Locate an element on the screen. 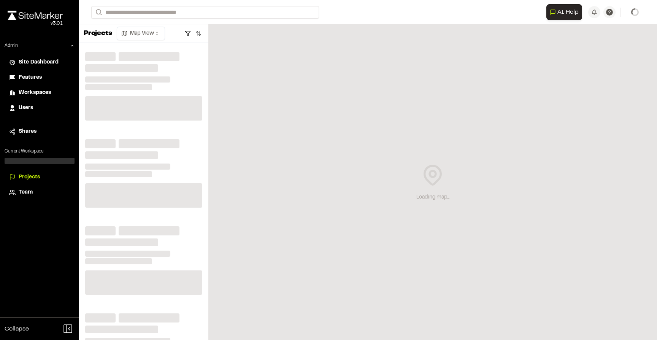  span: Site Dashboard is located at coordinates (38, 62).